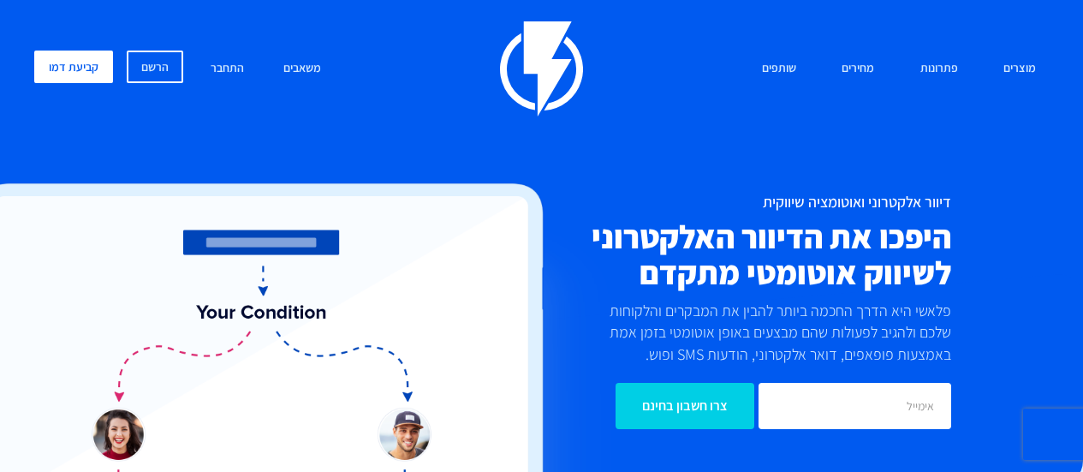 Image resolution: width=1083 pixels, height=472 pixels. What do you see at coordinates (155, 67) in the screenshot?
I see `a: הרשם` at bounding box center [155, 67].